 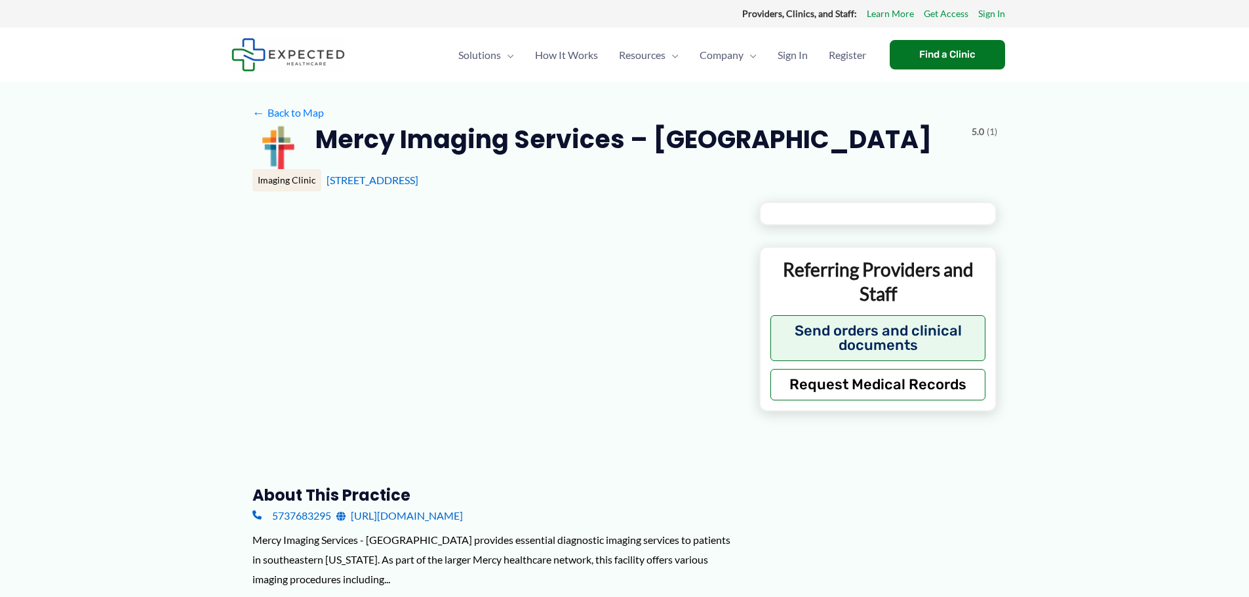 I want to click on strong: Providers, Clinics, and Staff:, so click(x=799, y=13).